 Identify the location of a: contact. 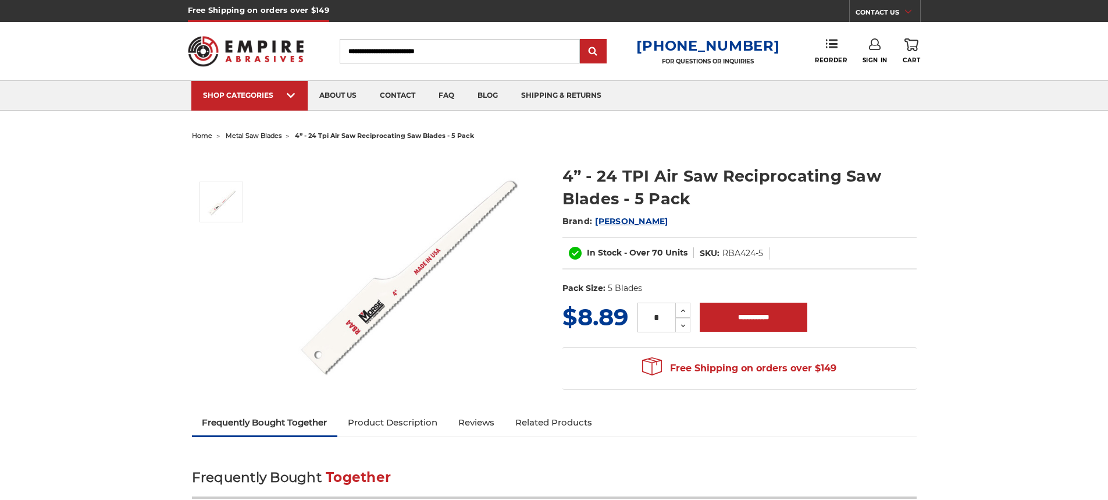
(397, 95).